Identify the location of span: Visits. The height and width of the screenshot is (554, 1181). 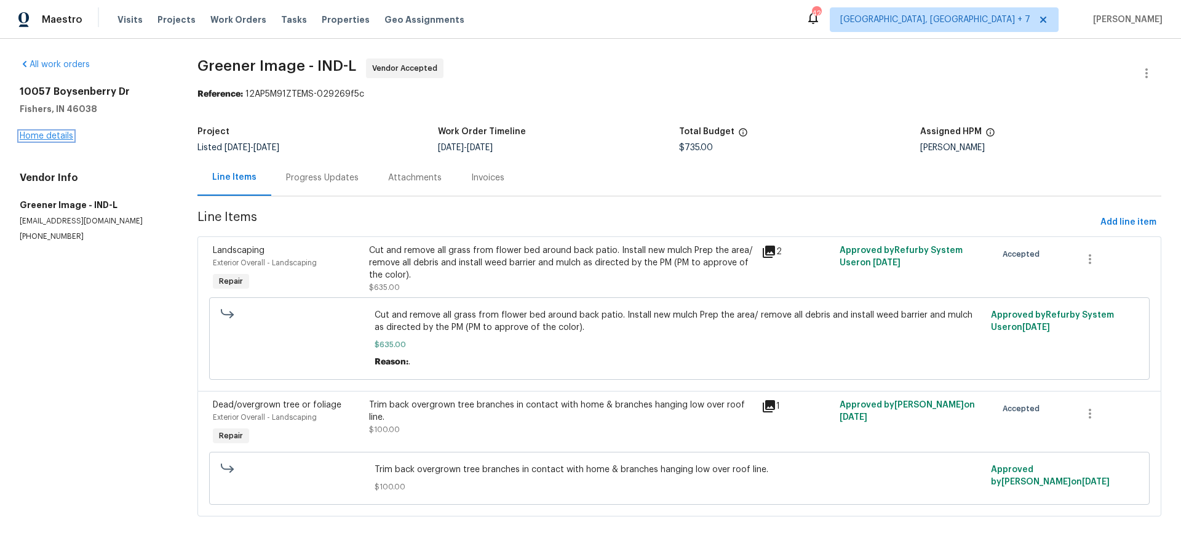
(130, 20).